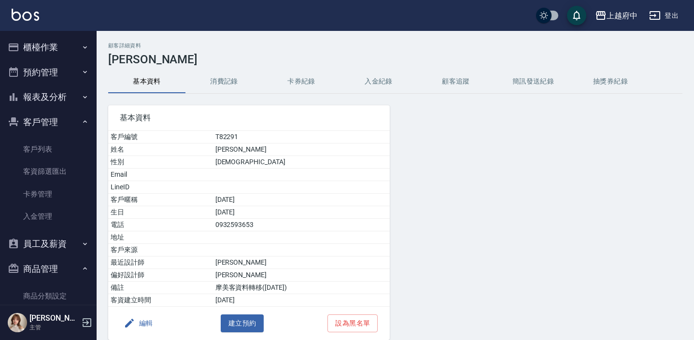 The image size is (694, 340). Describe the element at coordinates (160, 200) in the screenshot. I see `td: 客戶暱稱` at that location.